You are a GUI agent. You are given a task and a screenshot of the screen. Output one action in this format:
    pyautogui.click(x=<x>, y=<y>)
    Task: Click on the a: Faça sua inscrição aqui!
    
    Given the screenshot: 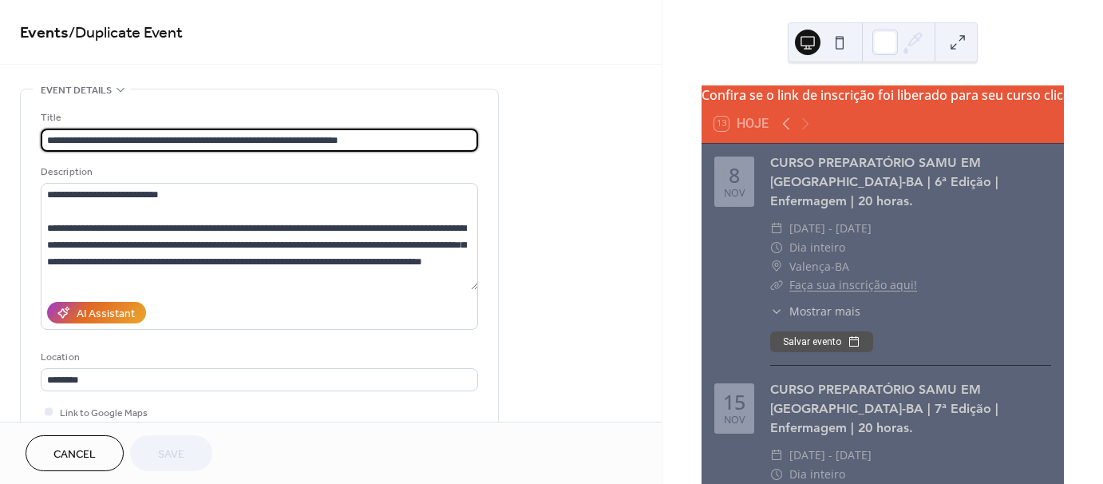 What is the action you would take?
    pyautogui.click(x=853, y=284)
    